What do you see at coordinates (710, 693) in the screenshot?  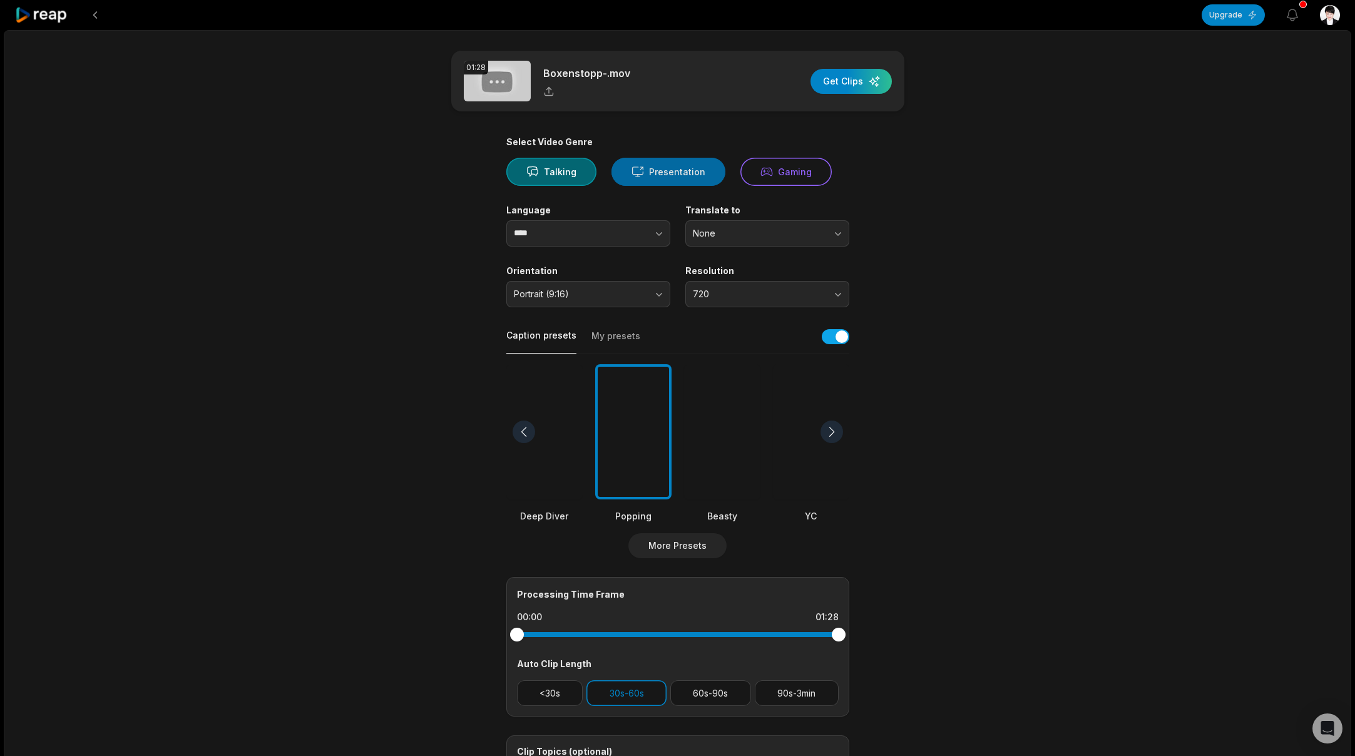 I see `button: 60s-90s` at bounding box center [710, 693].